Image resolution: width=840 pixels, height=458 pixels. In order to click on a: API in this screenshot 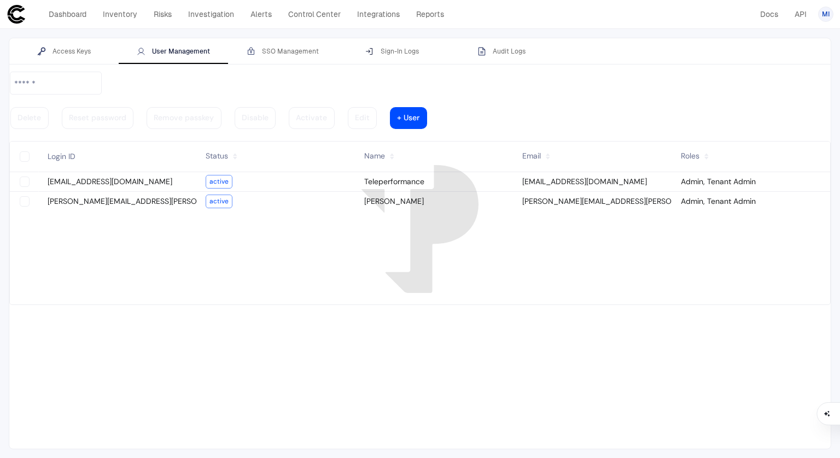, I will do `click(800, 14)`.